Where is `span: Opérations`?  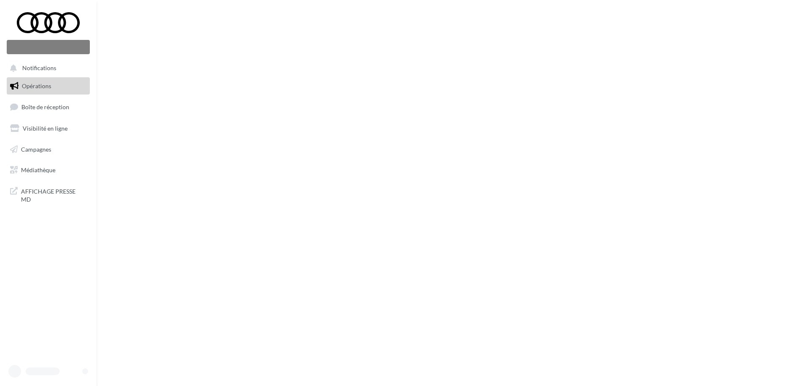
span: Opérations is located at coordinates (37, 86).